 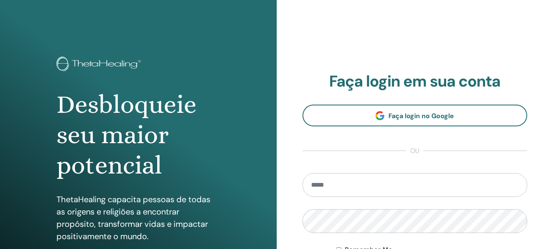 I want to click on span: ou, so click(x=415, y=151).